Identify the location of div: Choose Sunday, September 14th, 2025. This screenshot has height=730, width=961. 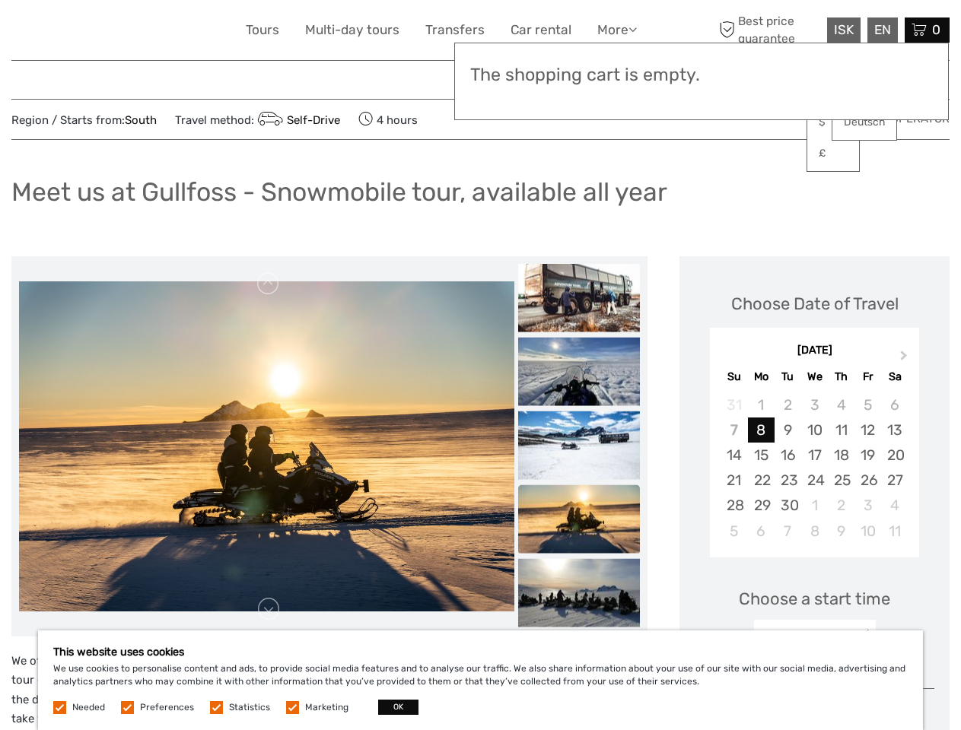
(734, 455).